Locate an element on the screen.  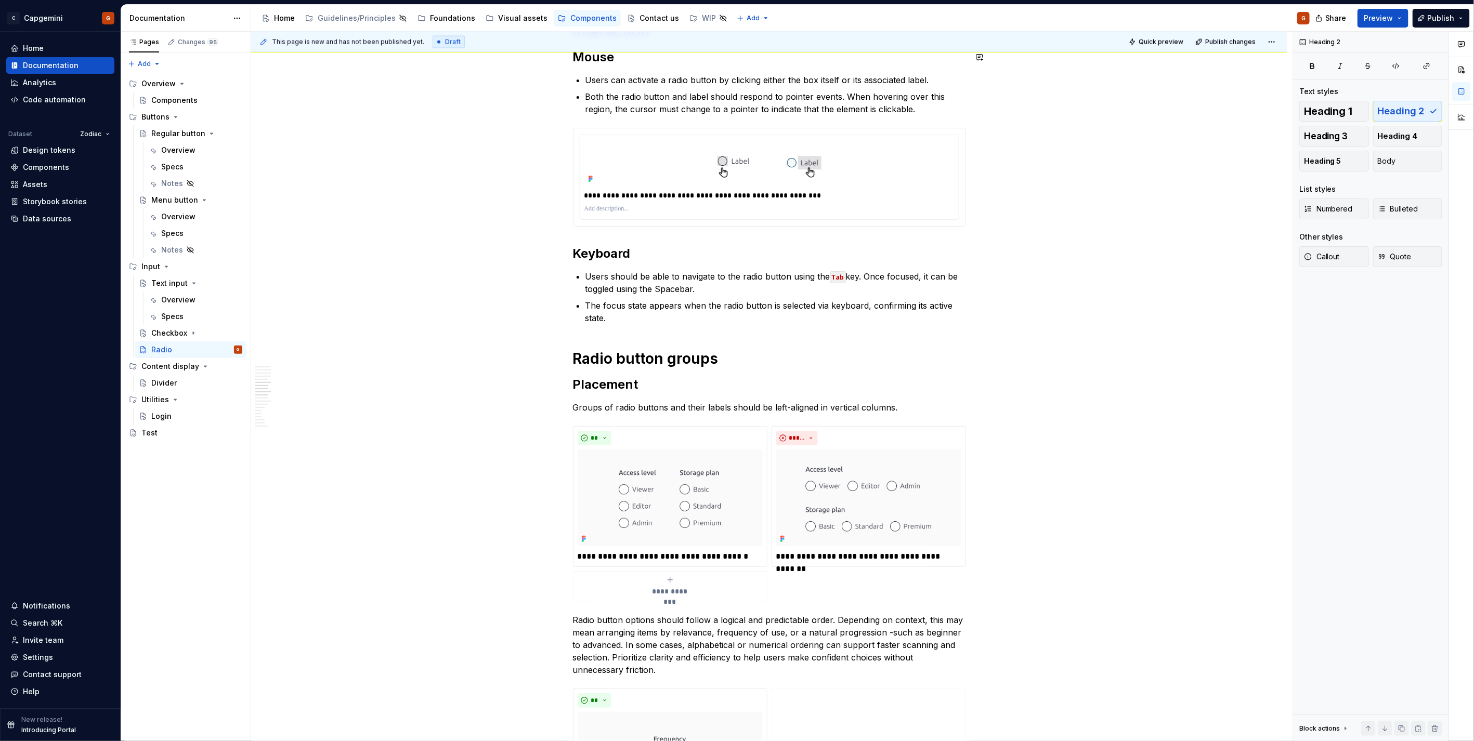
span: Bulleted is located at coordinates (1398, 209).